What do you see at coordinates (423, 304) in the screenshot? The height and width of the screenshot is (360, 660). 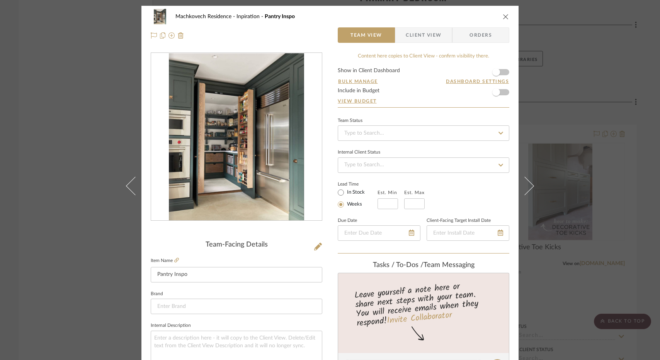 I see `div: Leave yourself a note here or share next steps with your team. You will receive emails when they ...` at bounding box center [423, 304].